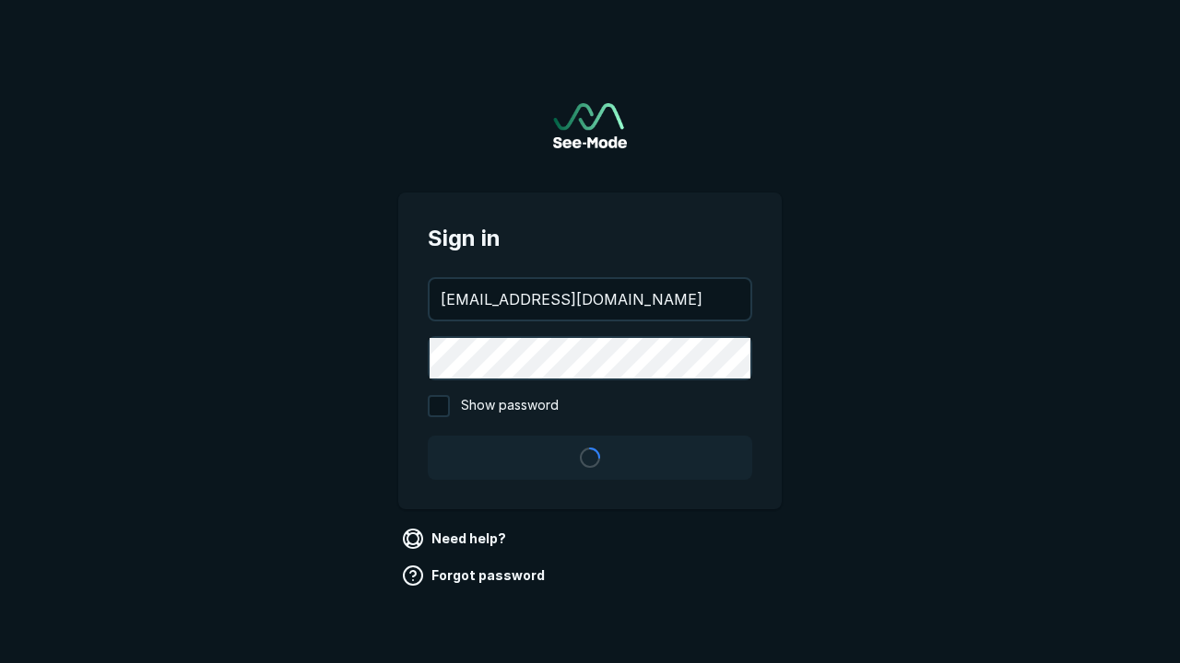 The width and height of the screenshot is (1180, 663). What do you see at coordinates (510, 406) in the screenshot?
I see `span: Show password` at bounding box center [510, 406].